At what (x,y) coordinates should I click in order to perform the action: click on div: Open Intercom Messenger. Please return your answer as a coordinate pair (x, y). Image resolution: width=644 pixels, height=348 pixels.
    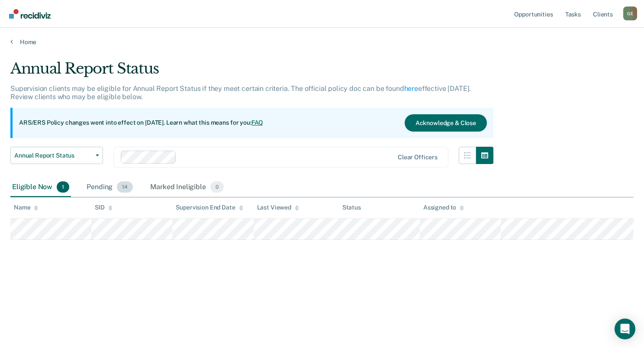
    Looking at the image, I should click on (625, 329).